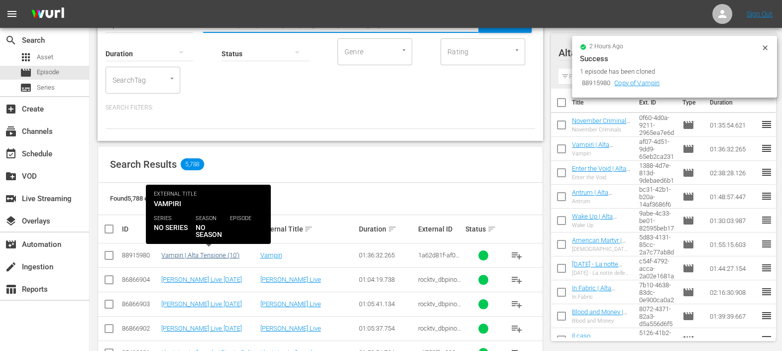  I want to click on td: 01:55:15.603, so click(733, 244).